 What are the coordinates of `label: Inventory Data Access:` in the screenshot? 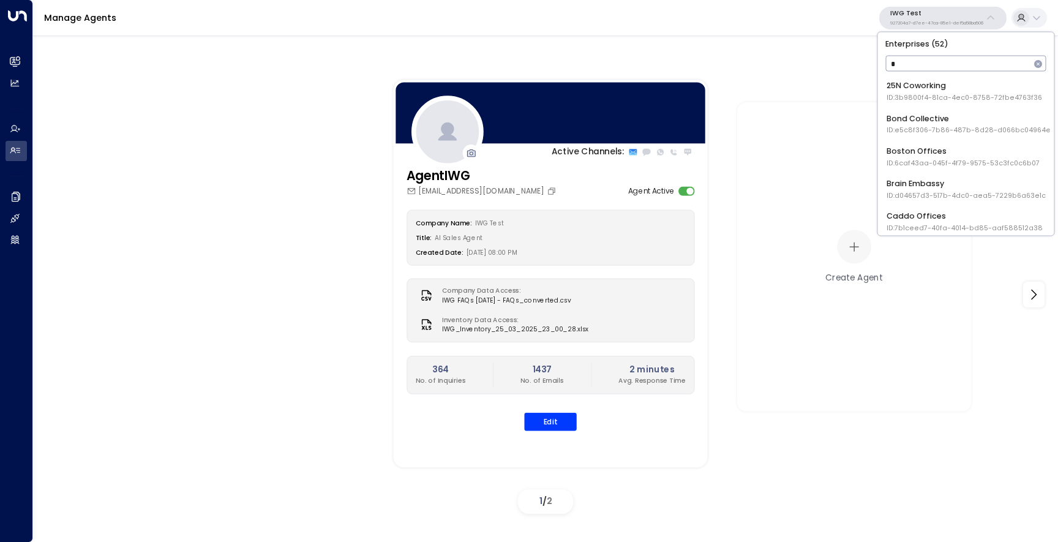 It's located at (512, 320).